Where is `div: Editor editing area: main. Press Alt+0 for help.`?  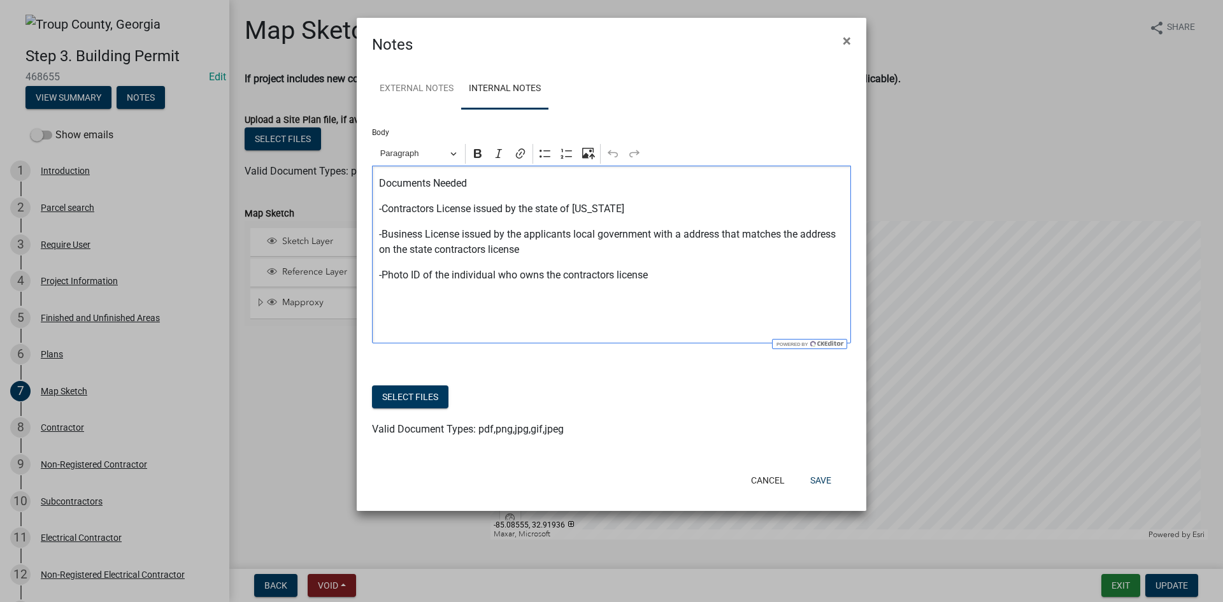 div: Editor editing area: main. Press Alt+0 for help. is located at coordinates (611, 254).